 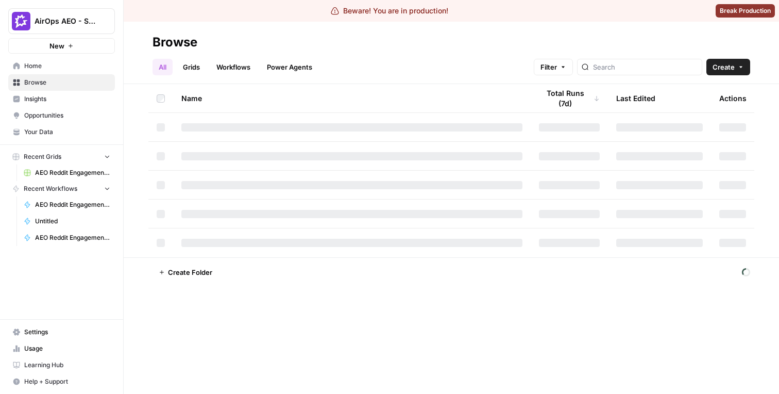 What do you see at coordinates (61, 189) in the screenshot?
I see `button: Recent Workflows` at bounding box center [61, 189].